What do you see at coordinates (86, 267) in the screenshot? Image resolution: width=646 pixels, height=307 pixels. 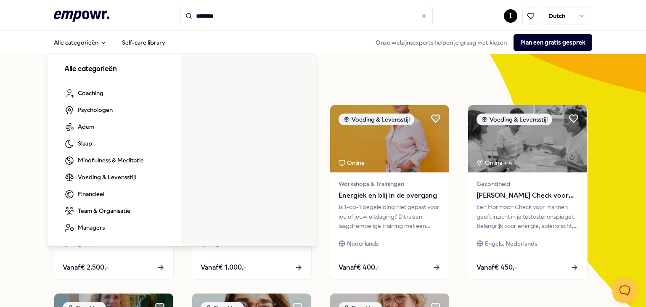 I see `span: Vanaf € 2.500,-` at bounding box center [86, 267].